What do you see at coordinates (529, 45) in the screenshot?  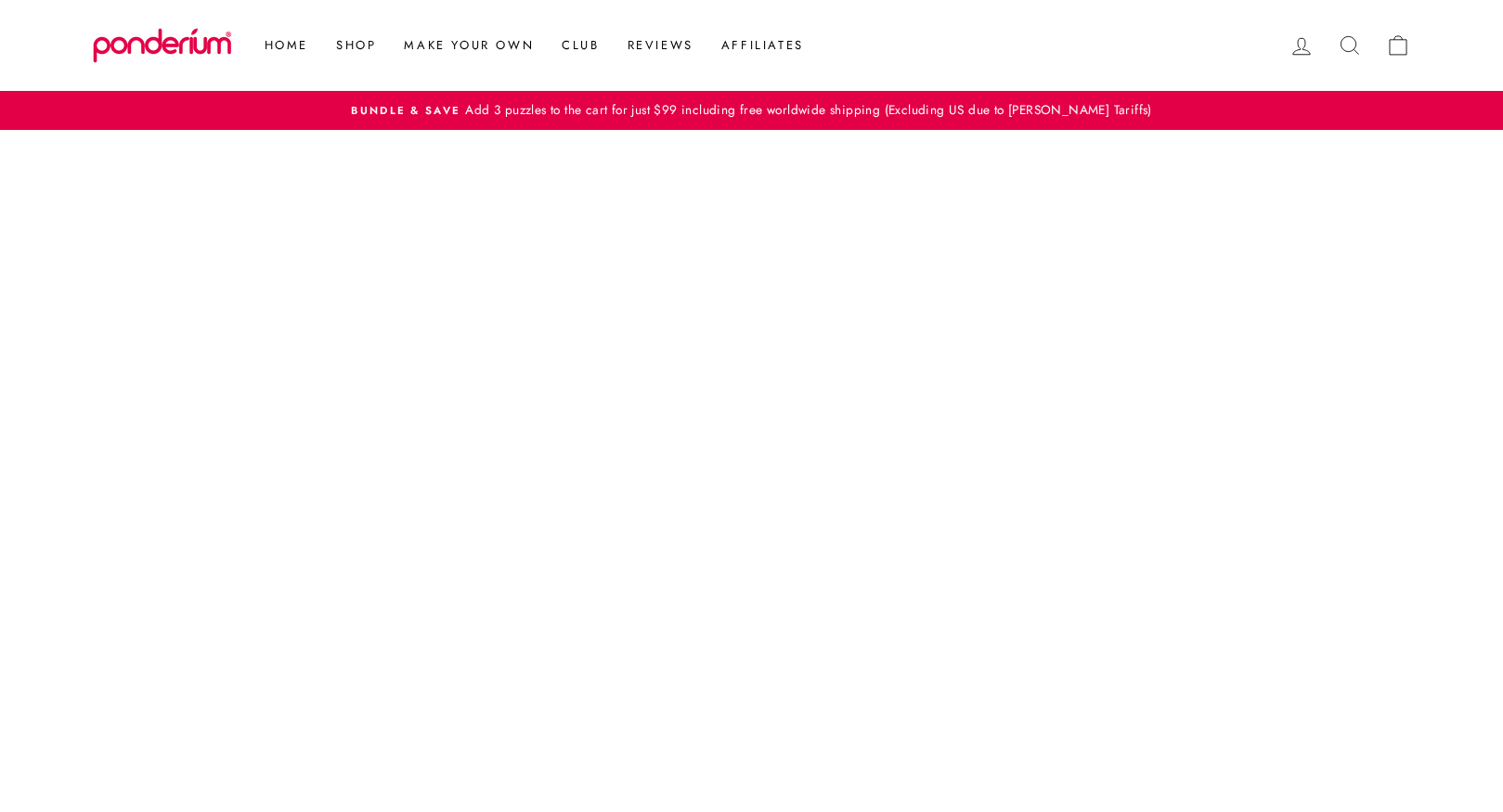 I see `ul: Primary` at bounding box center [529, 45].